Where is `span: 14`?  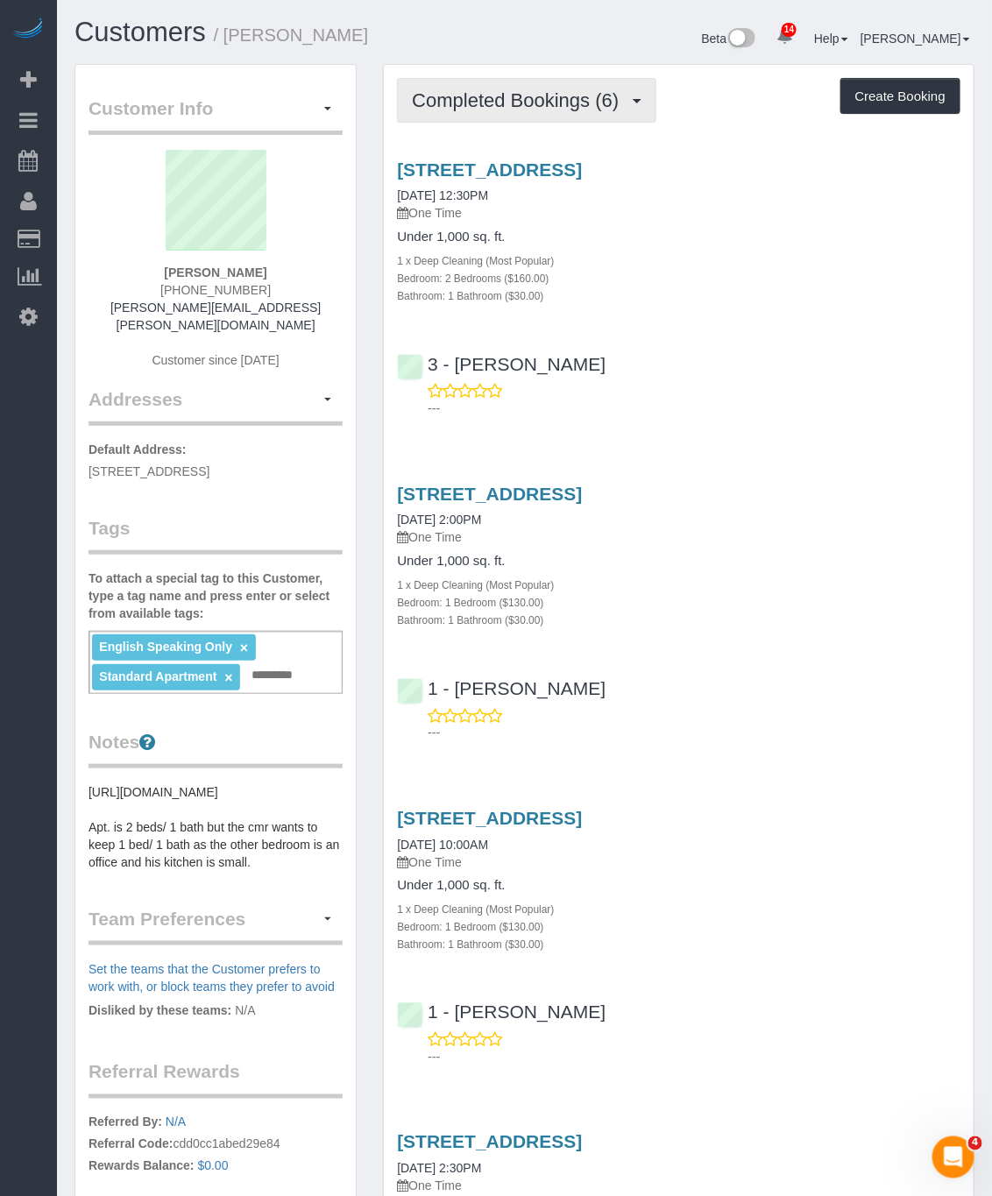
span: 14 is located at coordinates (789, 30).